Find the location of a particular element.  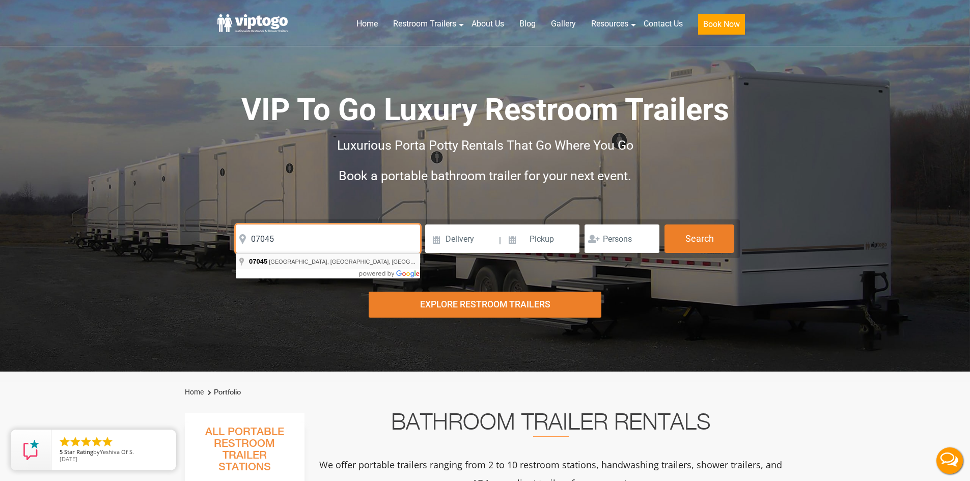

span: Book a portable bathroom trailer for your next event. is located at coordinates (485, 176).